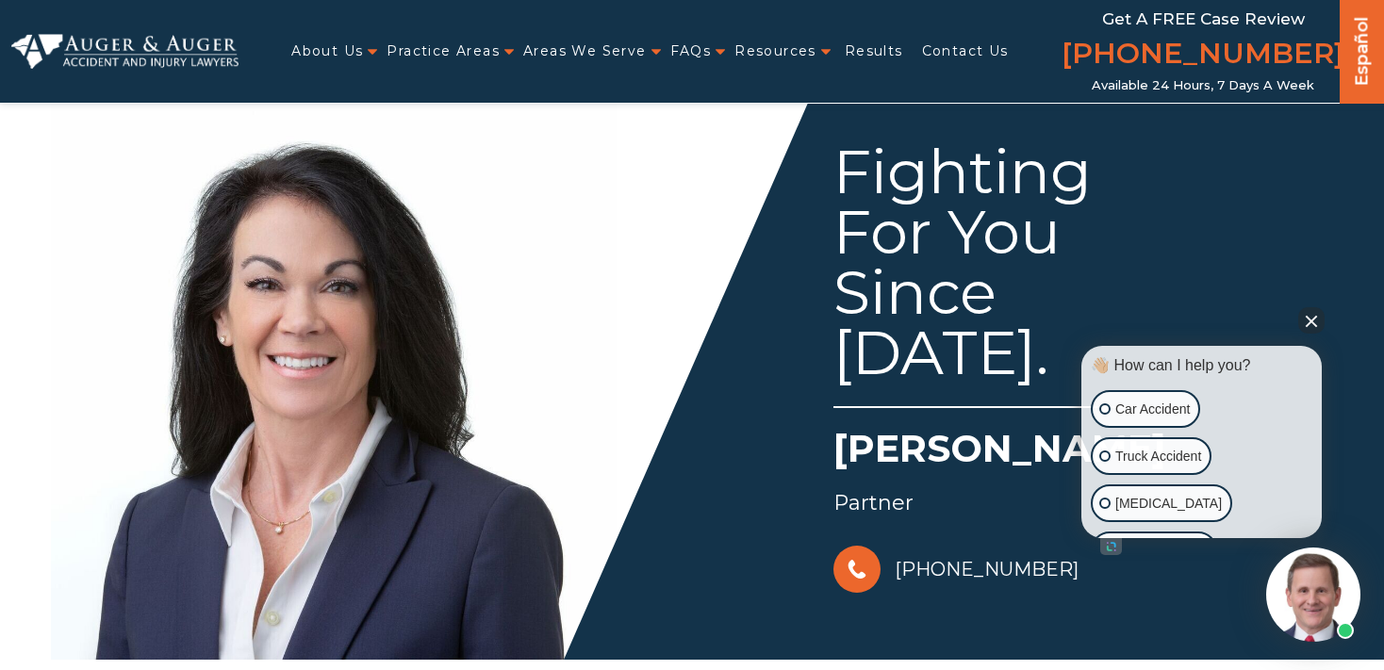  Describe the element at coordinates (585, 51) in the screenshot. I see `a: Areas We Serve` at that location.